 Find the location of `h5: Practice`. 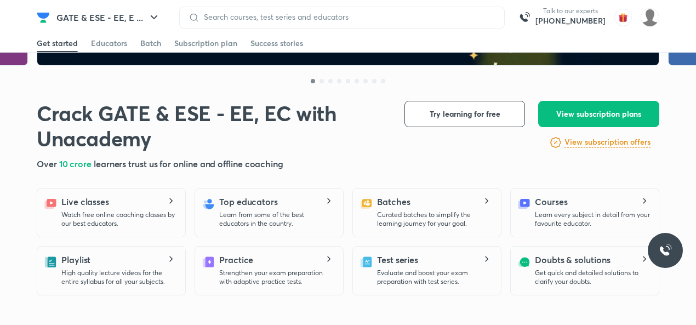

h5: Practice is located at coordinates (236, 260).